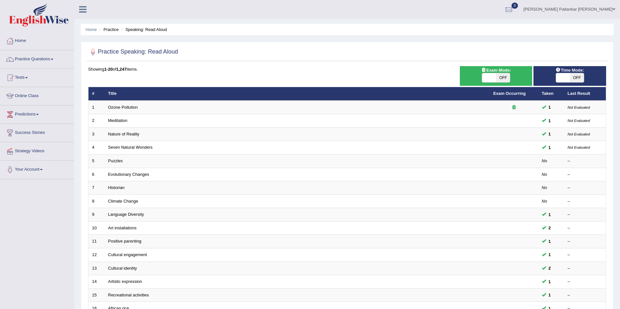 This screenshot has width=620, height=309. What do you see at coordinates (97, 175) in the screenshot?
I see `td: 6` at bounding box center [97, 175].